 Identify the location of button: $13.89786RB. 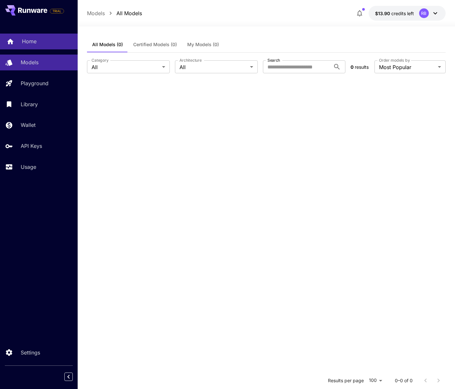
(407, 13).